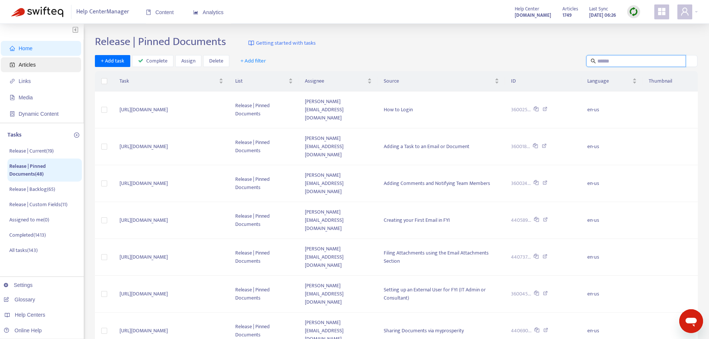 The width and height of the screenshot is (709, 339). What do you see at coordinates (434, 293) in the screenshot?
I see `span: Setting up an External User for FYI (IT Admin or Consultant)` at bounding box center [434, 293].